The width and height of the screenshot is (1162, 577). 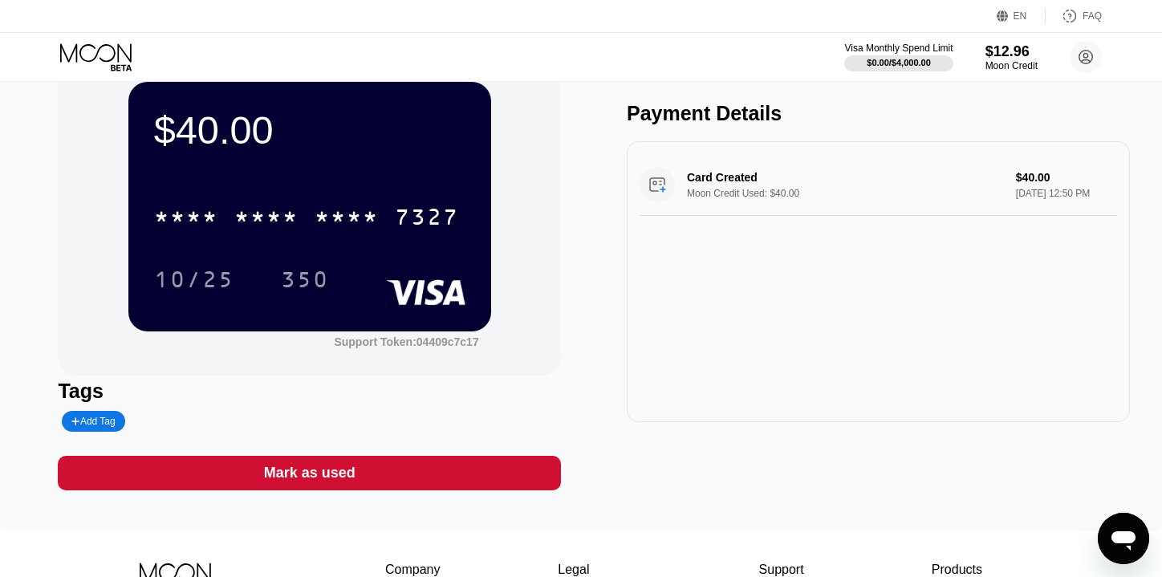 I want to click on div: Support, so click(x=786, y=570).